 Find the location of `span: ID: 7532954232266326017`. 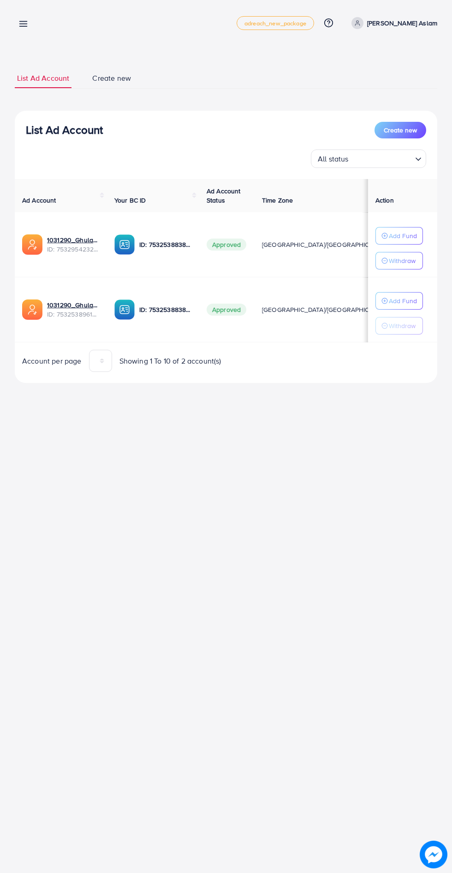

span: ID: 7532954232266326017 is located at coordinates (73, 249).